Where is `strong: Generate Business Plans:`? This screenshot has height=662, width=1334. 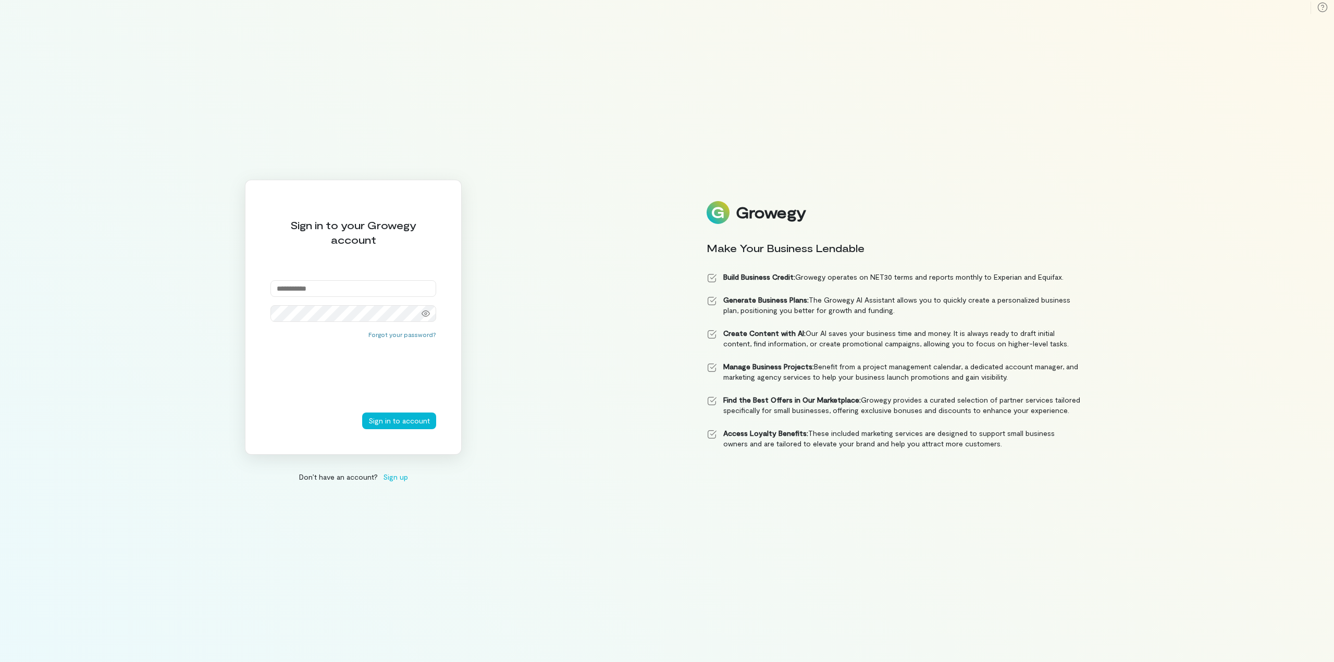
strong: Generate Business Plans: is located at coordinates (766, 300).